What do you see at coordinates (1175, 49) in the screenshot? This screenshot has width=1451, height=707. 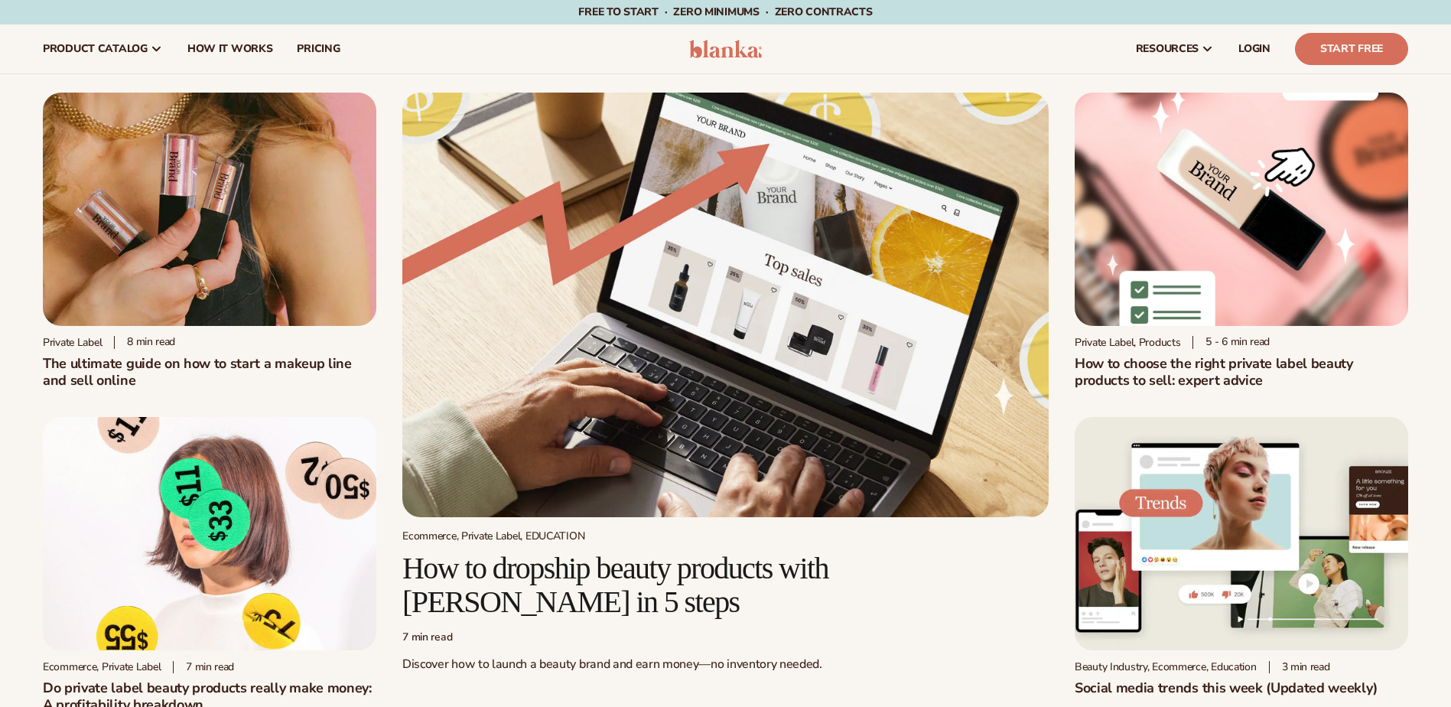 I see `a: resources` at bounding box center [1175, 49].